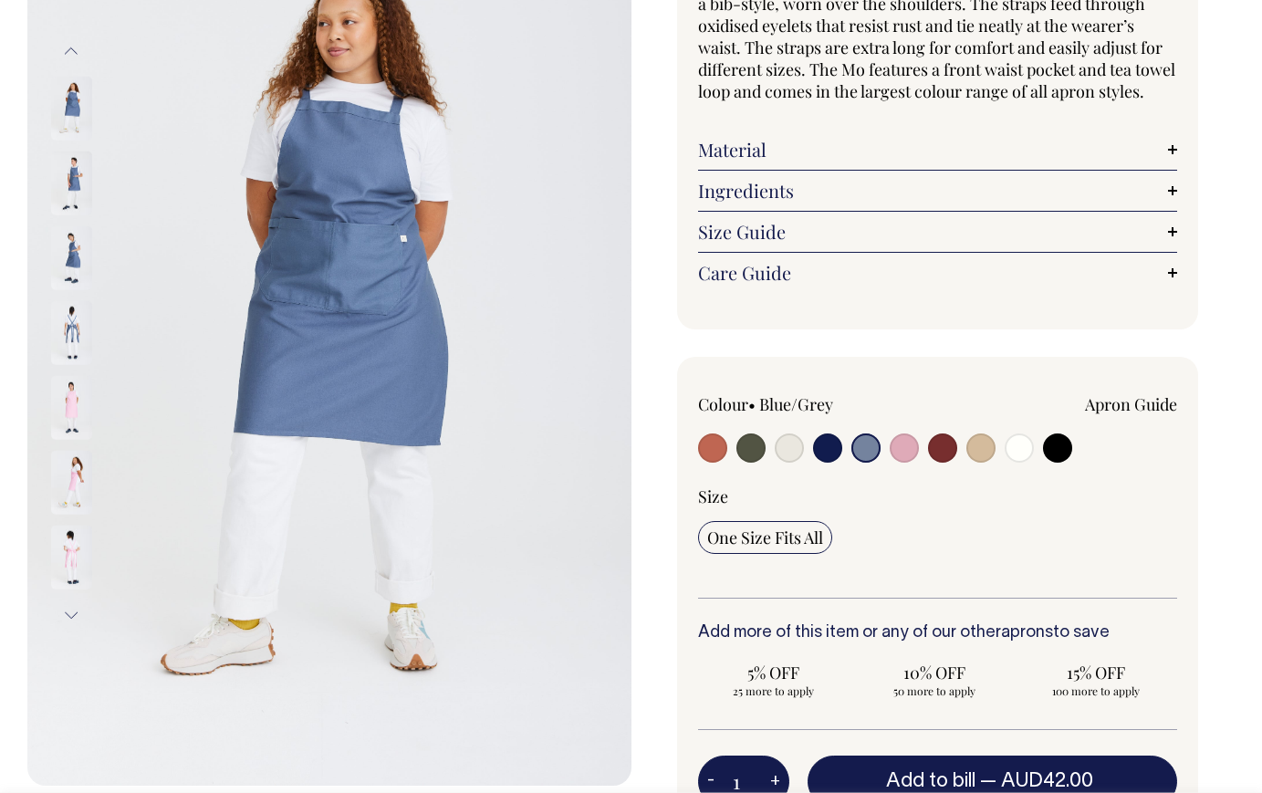 The image size is (1262, 793). Describe the element at coordinates (71, 50) in the screenshot. I see `button: Previous` at that location.